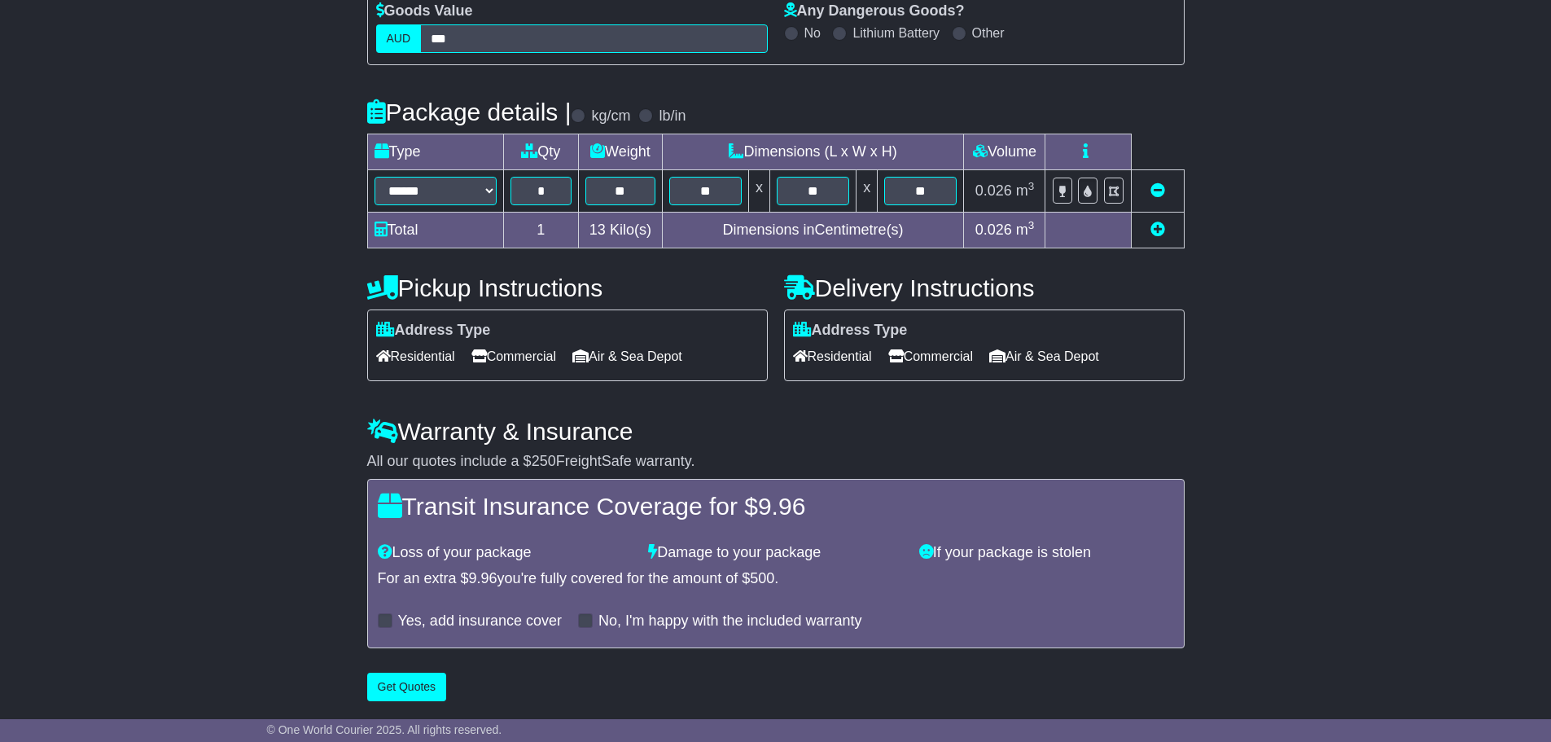 This screenshot has height=742, width=1551. Describe the element at coordinates (812, 152) in the screenshot. I see `td: Dimensions (L x W x H)` at that location.